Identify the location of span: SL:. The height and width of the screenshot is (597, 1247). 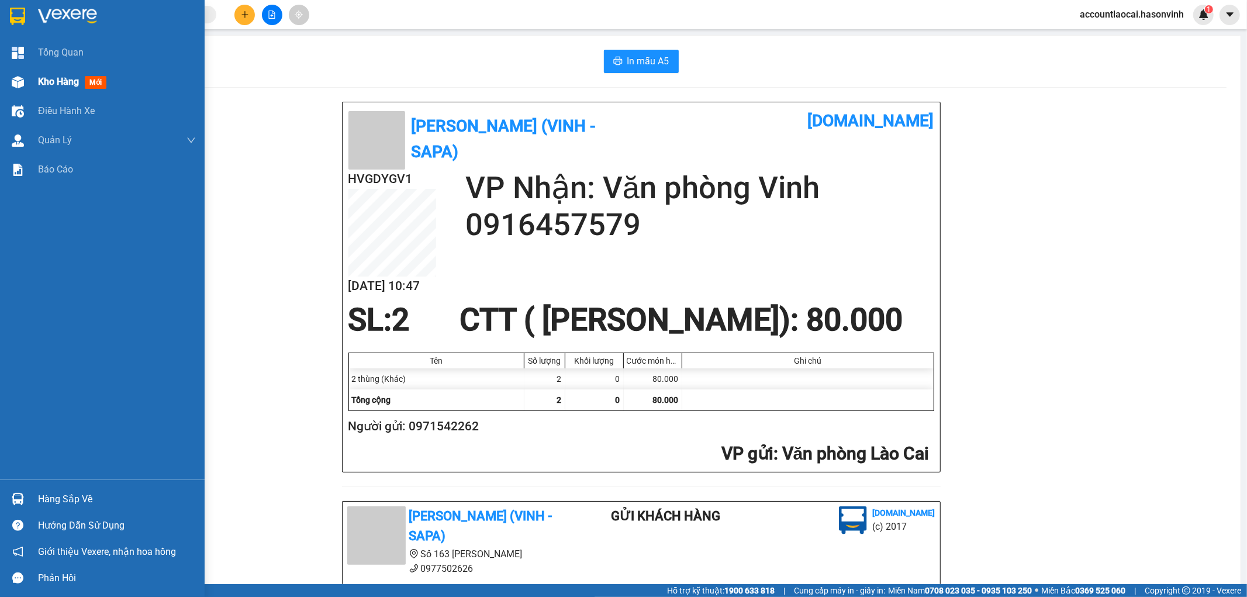
(370, 320).